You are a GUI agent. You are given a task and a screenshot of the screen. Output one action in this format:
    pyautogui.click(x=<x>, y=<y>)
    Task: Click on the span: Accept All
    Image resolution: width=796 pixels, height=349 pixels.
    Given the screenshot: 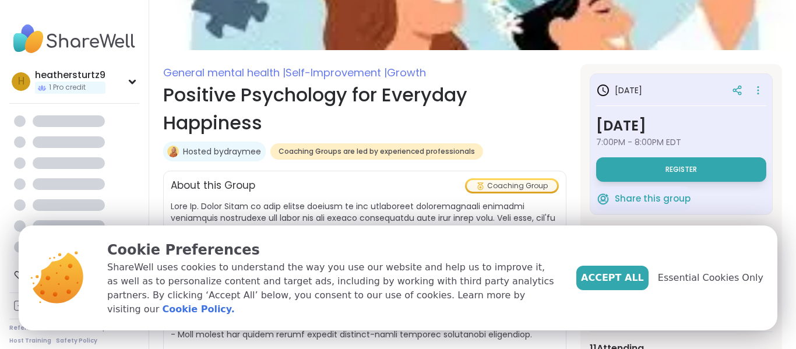 What is the action you would take?
    pyautogui.click(x=612, y=278)
    